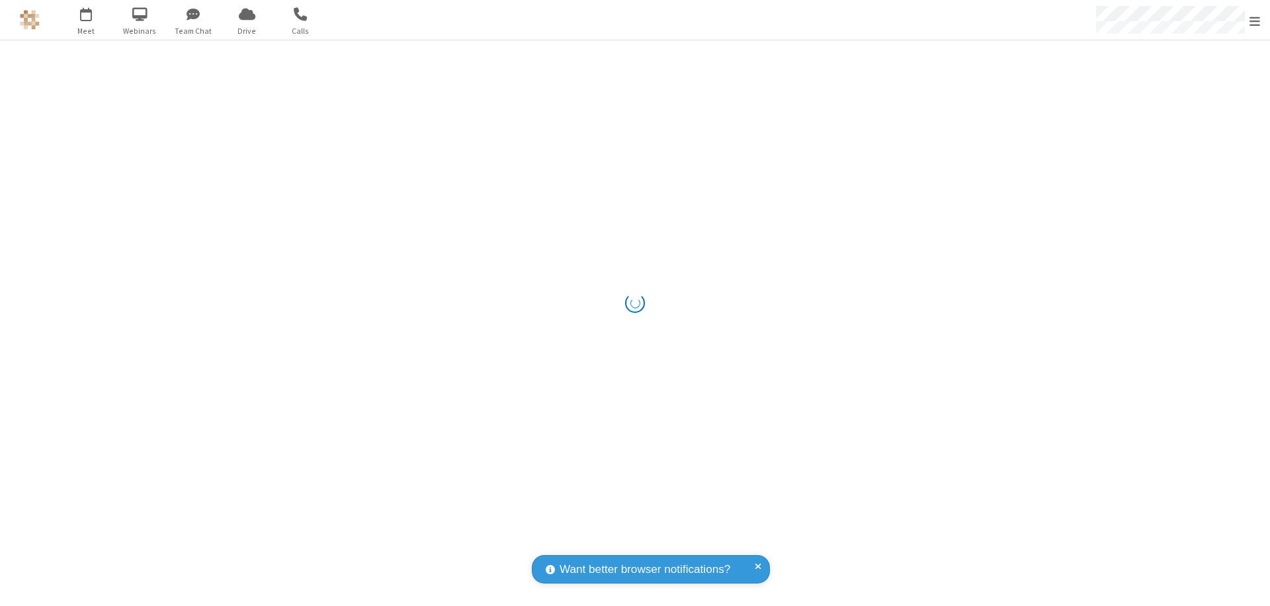 The height and width of the screenshot is (606, 1270). I want to click on span: Team Chat, so click(193, 31).